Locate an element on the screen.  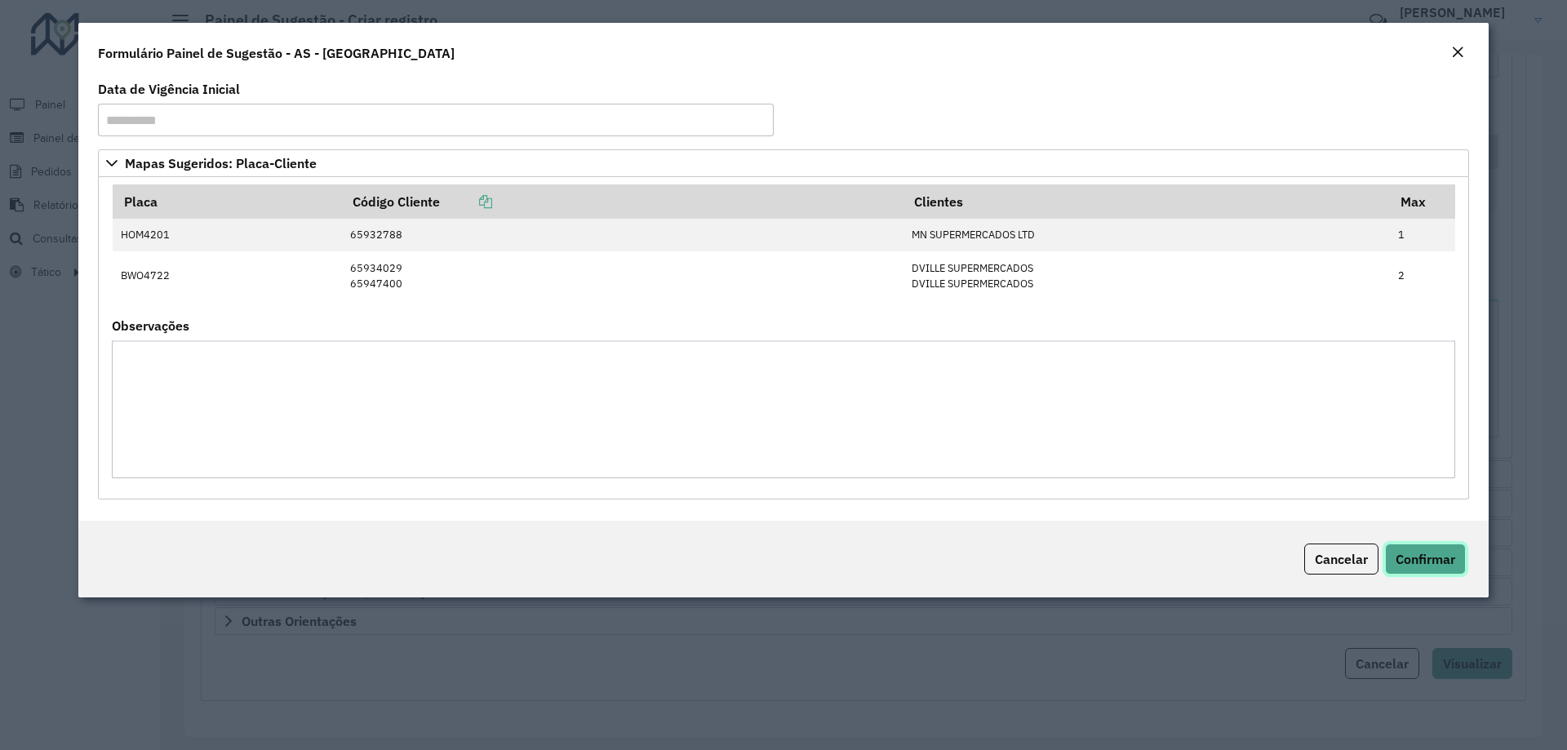
span: Mapas Sugeridos: Placa-Cliente is located at coordinates (220, 163).